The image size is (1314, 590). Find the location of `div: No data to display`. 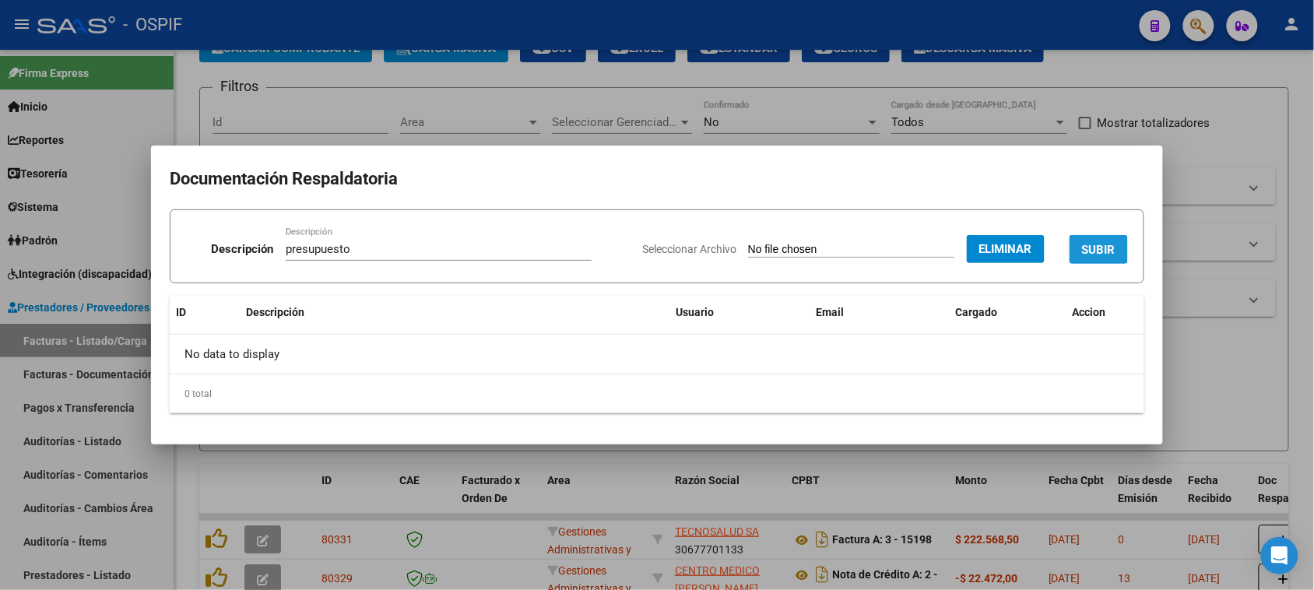

div: No data to display is located at coordinates (657, 354).